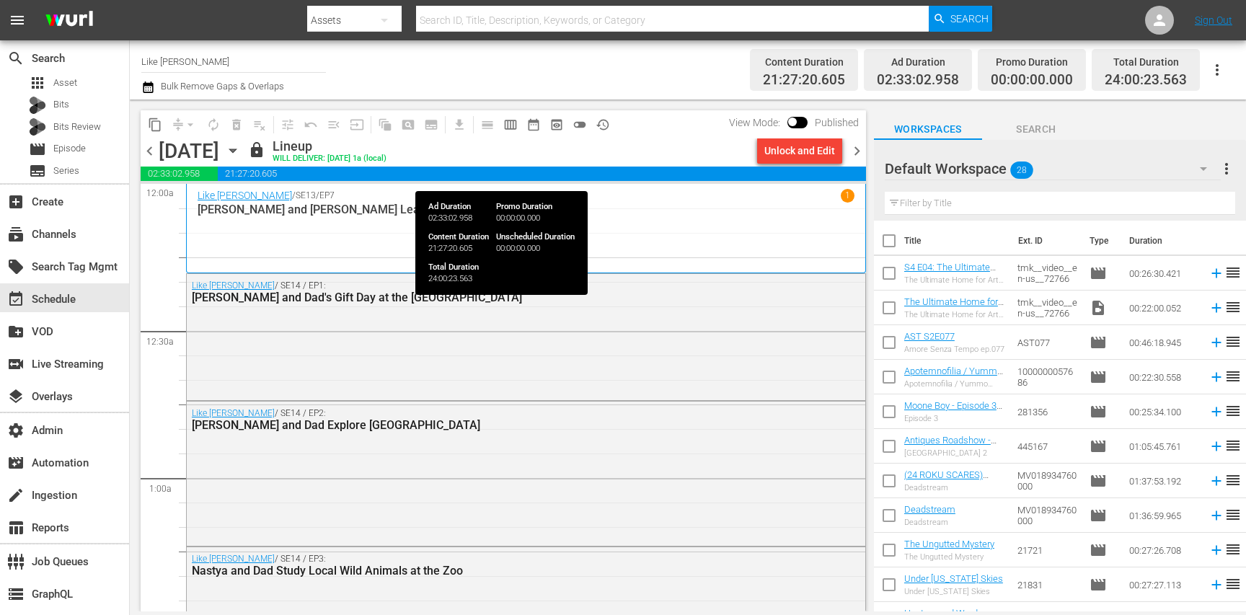 This screenshot has width=1246, height=615. Describe the element at coordinates (1100, 241) in the screenshot. I see `th: Type` at that location.